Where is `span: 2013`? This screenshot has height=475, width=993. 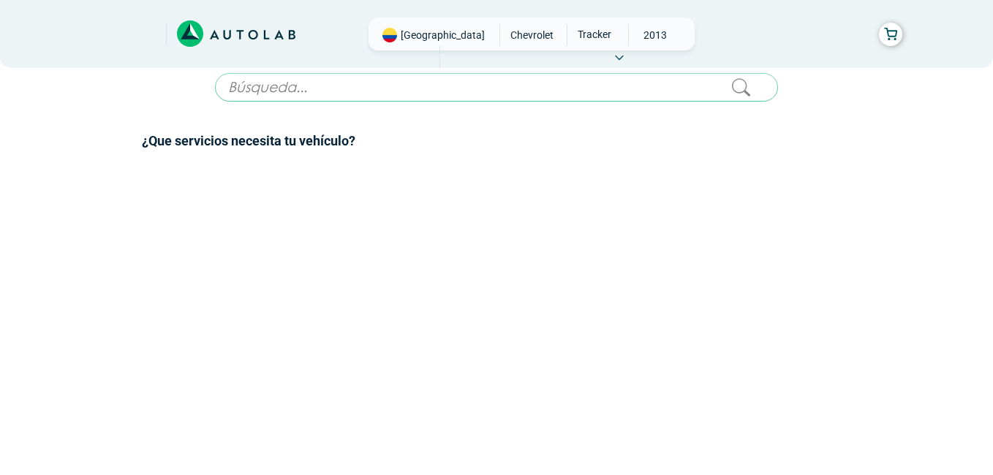
span: 2013 is located at coordinates (654, 35).